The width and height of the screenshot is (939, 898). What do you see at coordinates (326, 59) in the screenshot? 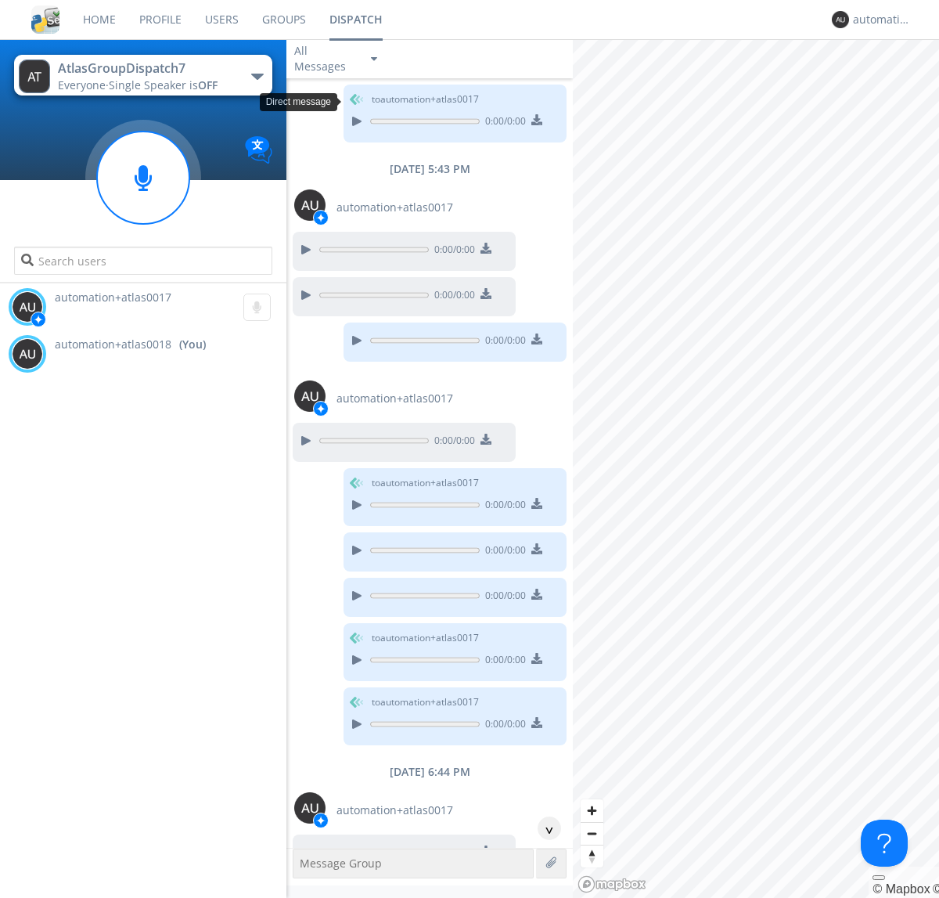
I see `div: All Messages` at bounding box center [326, 59].